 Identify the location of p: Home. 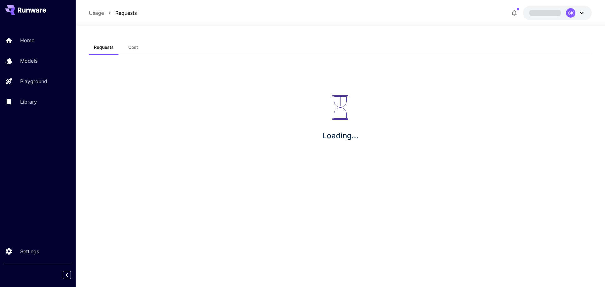
(27, 40).